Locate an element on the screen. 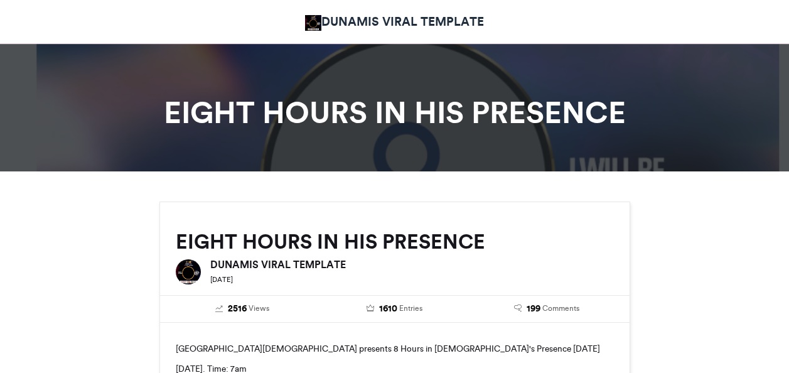  a: 199 Comments is located at coordinates (546, 309).